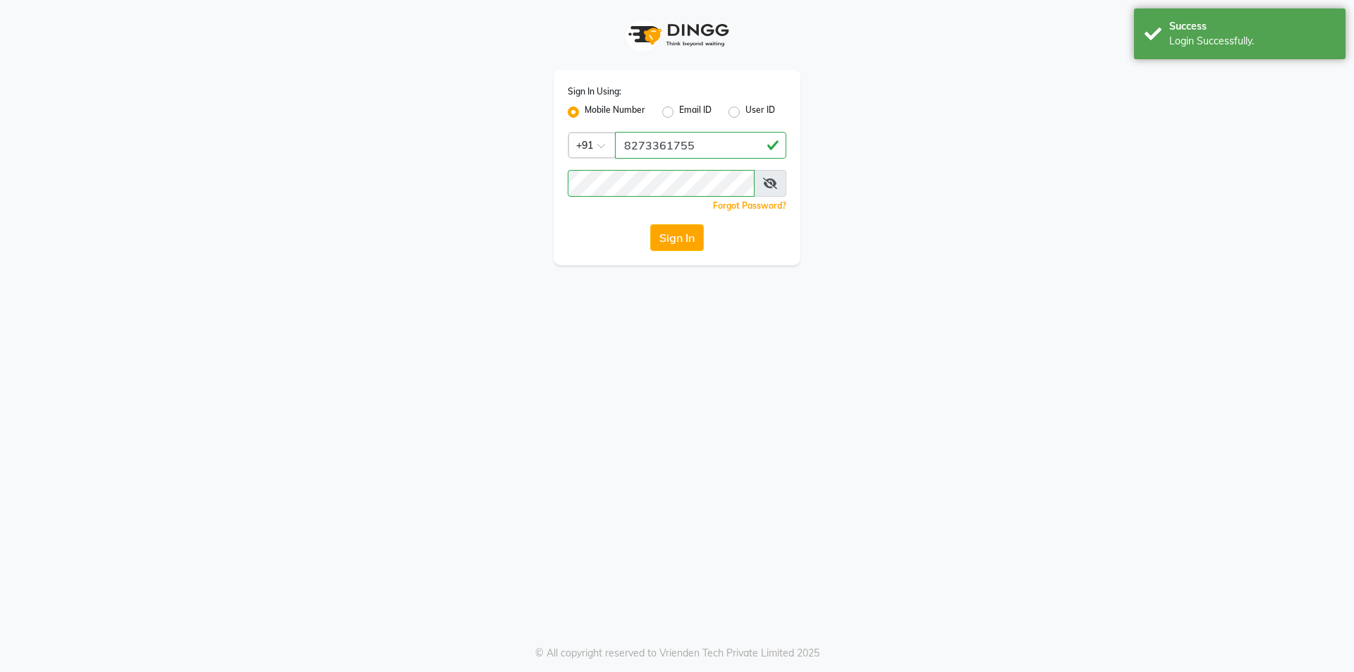  What do you see at coordinates (677, 238) in the screenshot?
I see `button: Sign In` at bounding box center [677, 238].